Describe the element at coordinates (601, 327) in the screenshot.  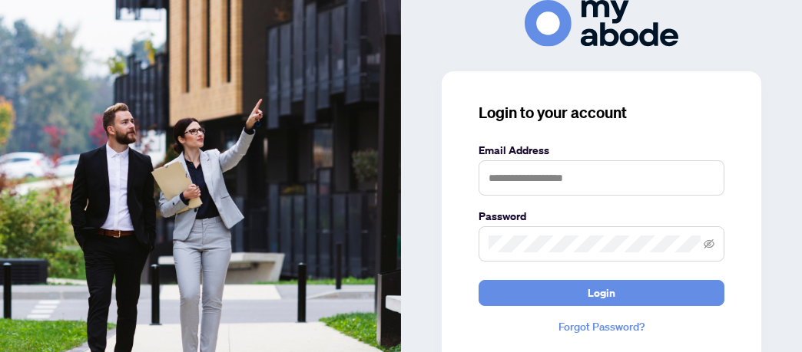
I see `a: Forgot Password?` at that location.